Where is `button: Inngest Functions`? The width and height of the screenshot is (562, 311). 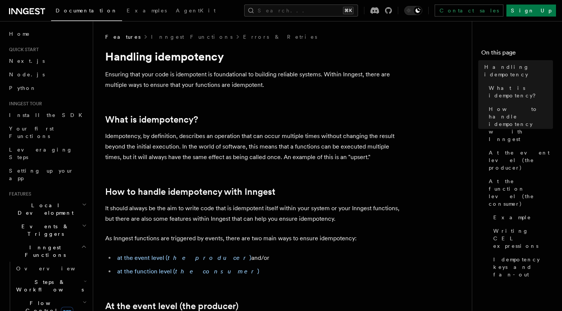
button: Inngest Functions is located at coordinates (47, 251).